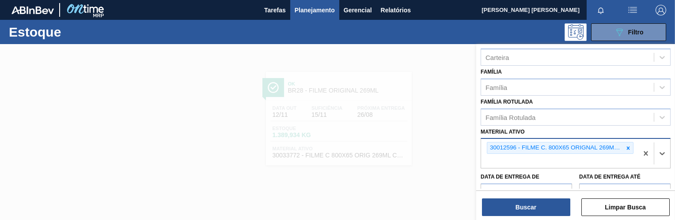  Describe the element at coordinates (601, 10) in the screenshot. I see `button: Notificações` at that location.